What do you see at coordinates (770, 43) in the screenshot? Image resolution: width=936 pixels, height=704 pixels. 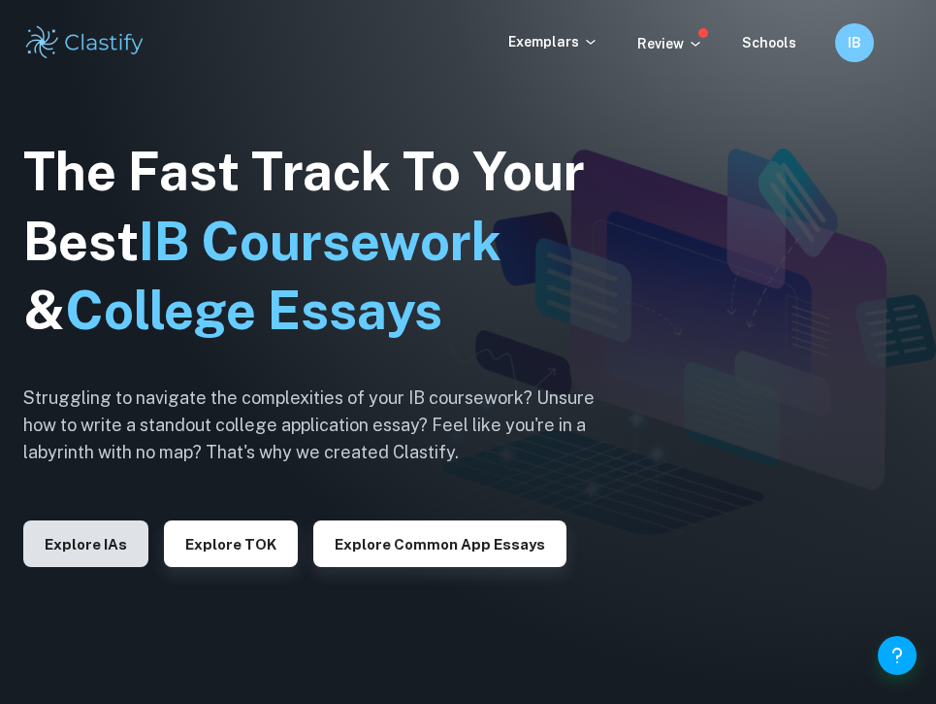 I see `a: Schools` at bounding box center [770, 43].